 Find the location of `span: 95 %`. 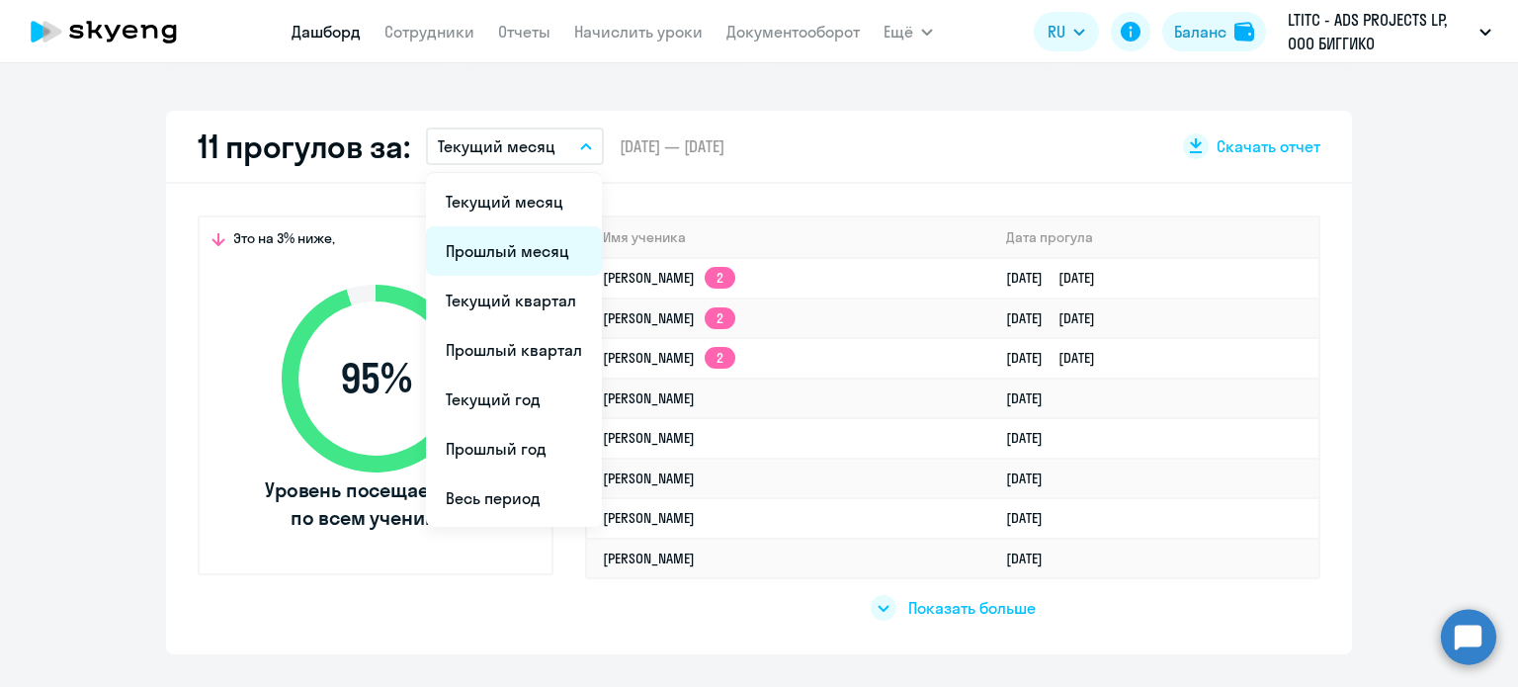

span: 95 % is located at coordinates (376, 379).